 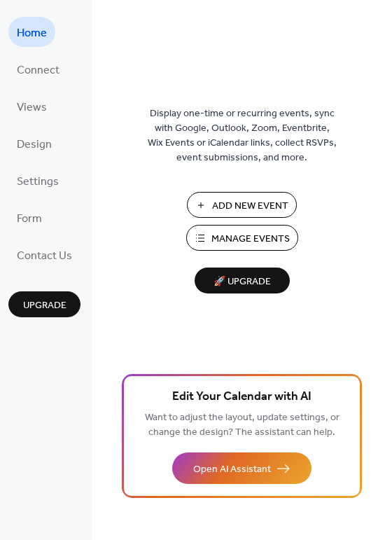 What do you see at coordinates (242, 136) in the screenshot?
I see `span: Display one-time or recurring events, sync with Google, Outlook, Zoom, Eventbrite, Wix Events or ...` at bounding box center [242, 136].